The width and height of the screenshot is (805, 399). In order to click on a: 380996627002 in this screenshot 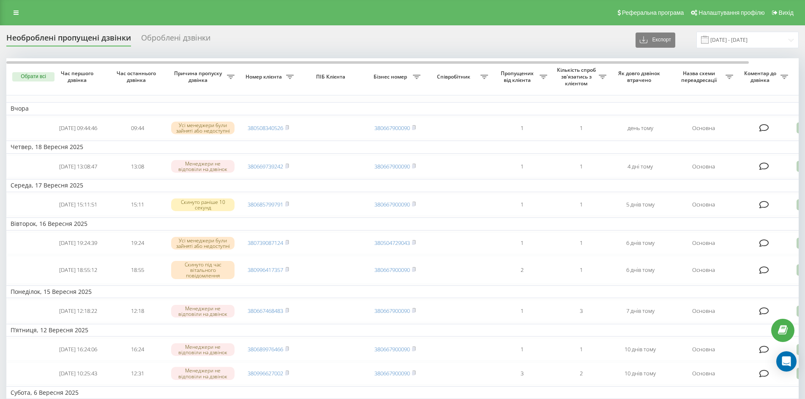, I will do `click(265, 373)`.